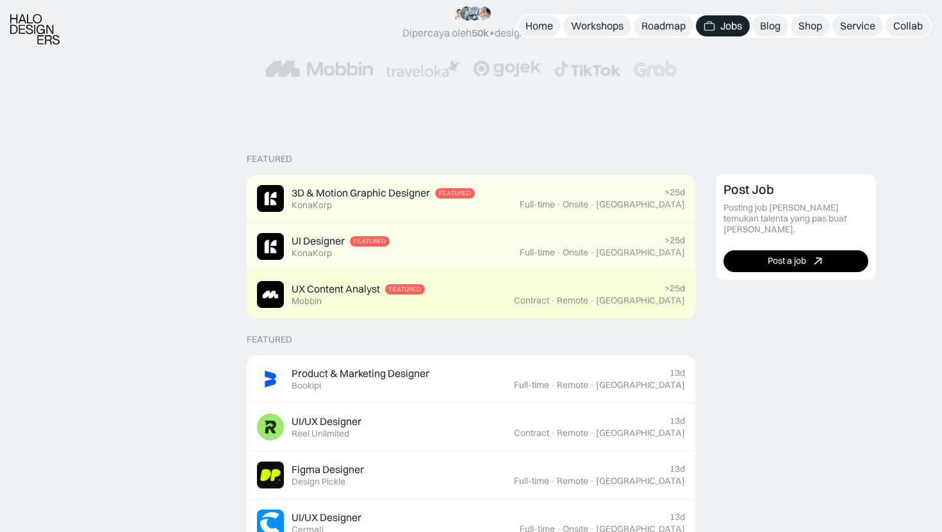 Image resolution: width=942 pixels, height=532 pixels. What do you see at coordinates (318, 482) in the screenshot?
I see `div: Design Pickle` at bounding box center [318, 482].